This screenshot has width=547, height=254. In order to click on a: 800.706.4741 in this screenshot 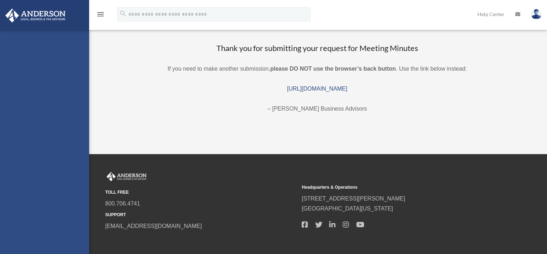, I will do `click(123, 203)`.